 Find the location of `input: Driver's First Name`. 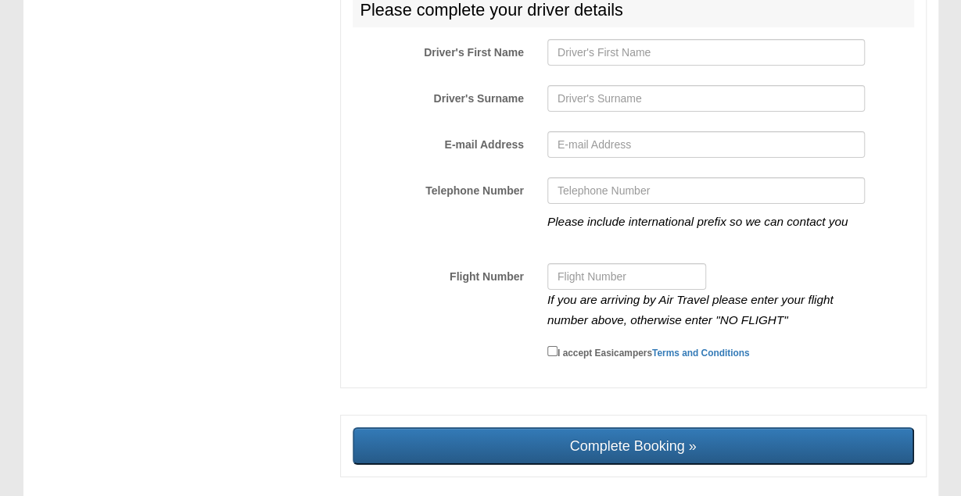

input: Driver's First Name is located at coordinates (706, 52).